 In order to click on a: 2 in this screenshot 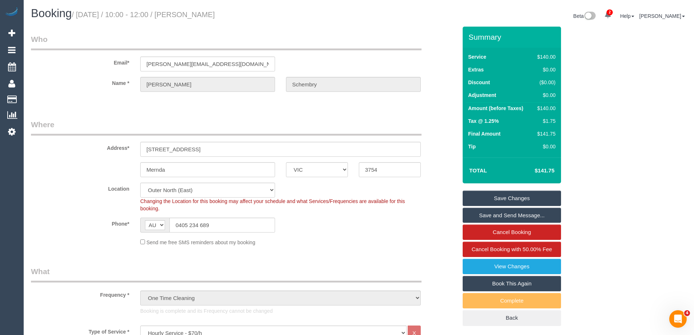, I will do `click(608, 15)`.